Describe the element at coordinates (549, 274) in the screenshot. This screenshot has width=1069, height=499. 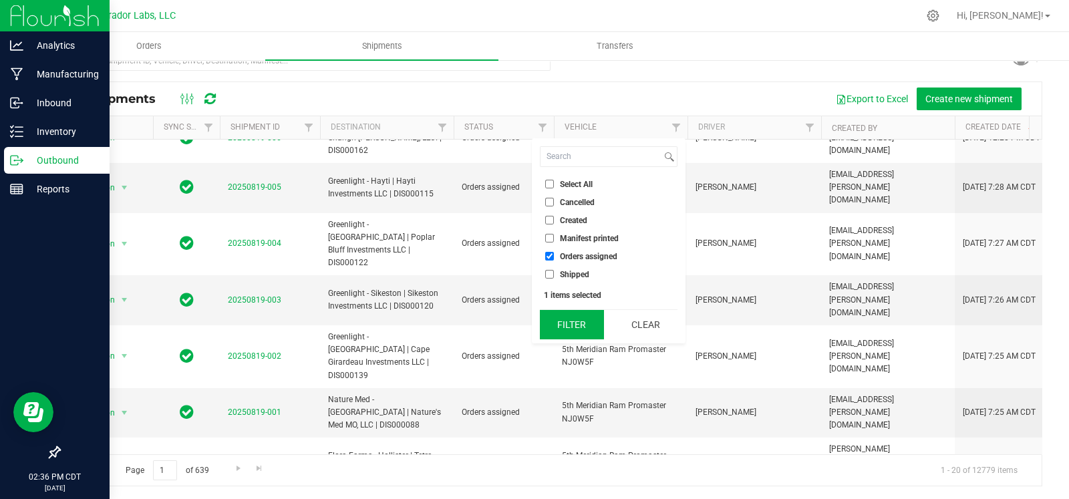
I see `input: Shipped` at that location.